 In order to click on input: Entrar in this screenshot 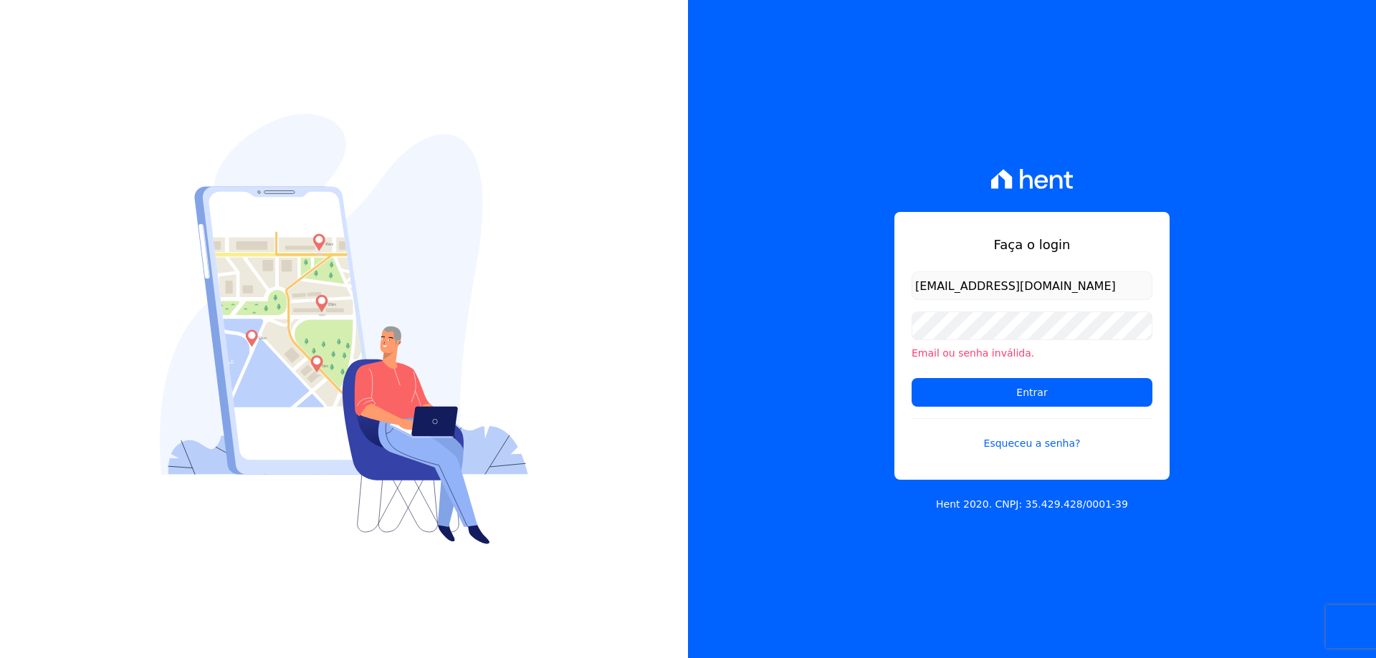, I will do `click(1032, 393)`.